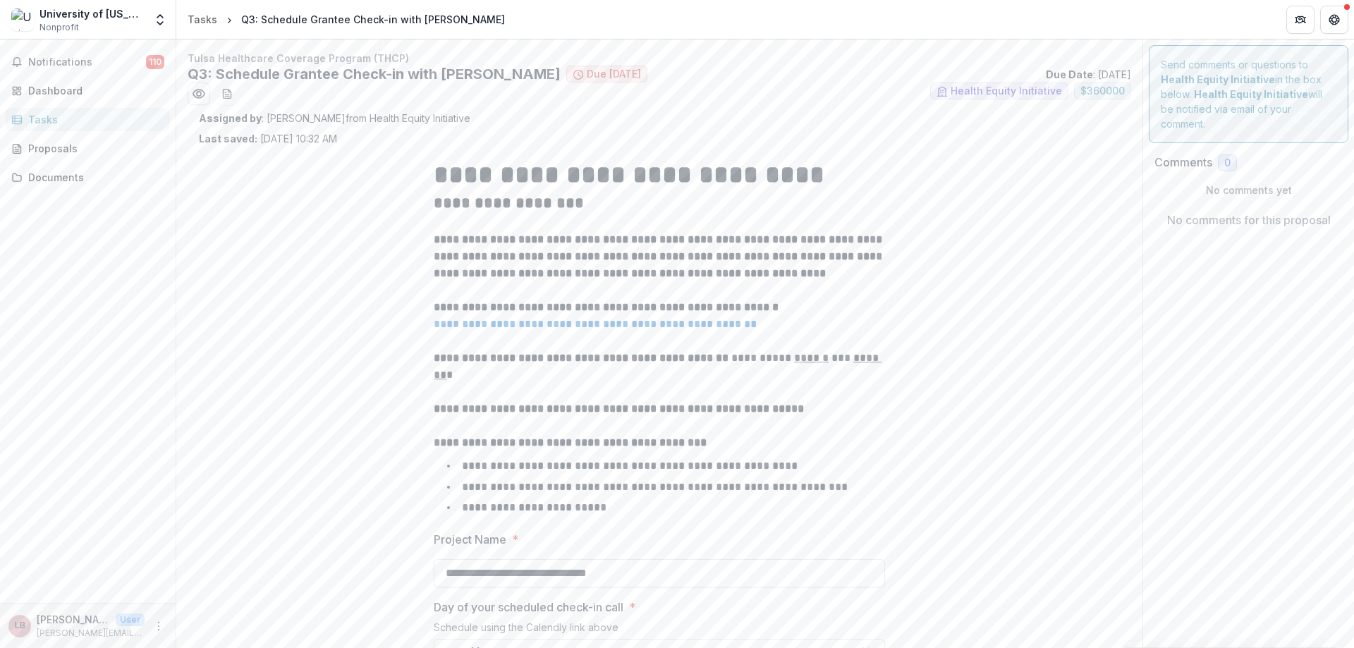 This screenshot has height=648, width=1354. Describe the element at coordinates (1301, 20) in the screenshot. I see `button: Partners` at that location.